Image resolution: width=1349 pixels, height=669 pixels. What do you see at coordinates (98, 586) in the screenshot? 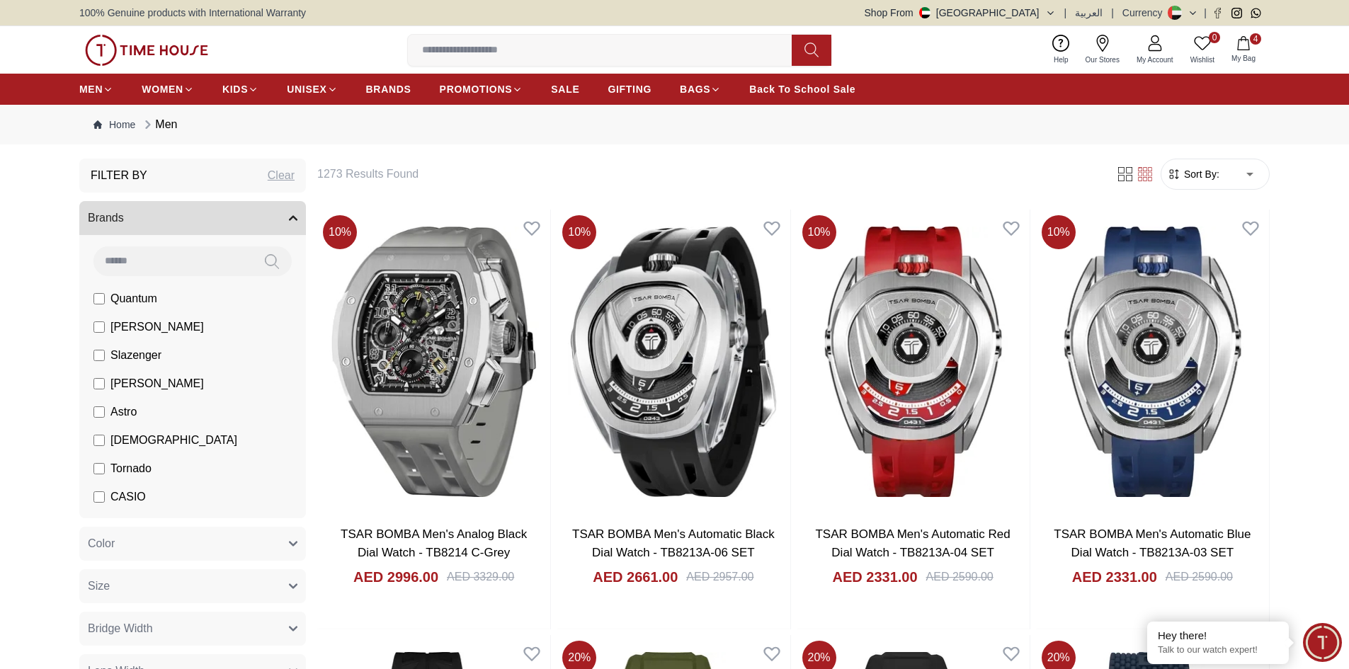
I see `span: Size` at bounding box center [98, 586].